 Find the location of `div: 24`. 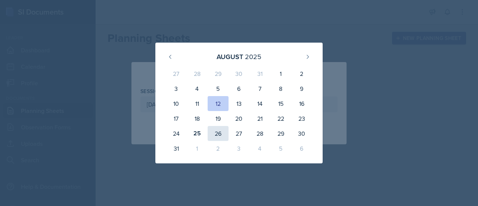

div: 24 is located at coordinates (176, 133).